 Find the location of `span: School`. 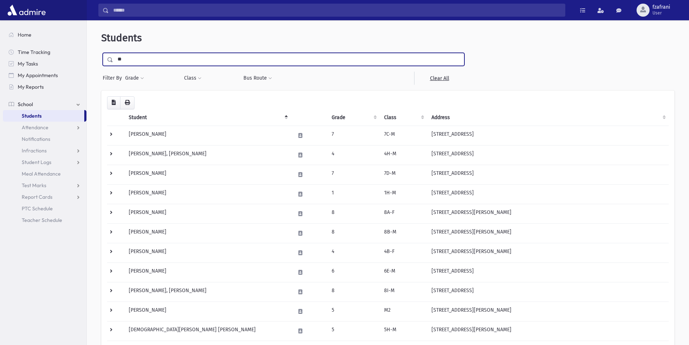

span: School is located at coordinates (25, 104).